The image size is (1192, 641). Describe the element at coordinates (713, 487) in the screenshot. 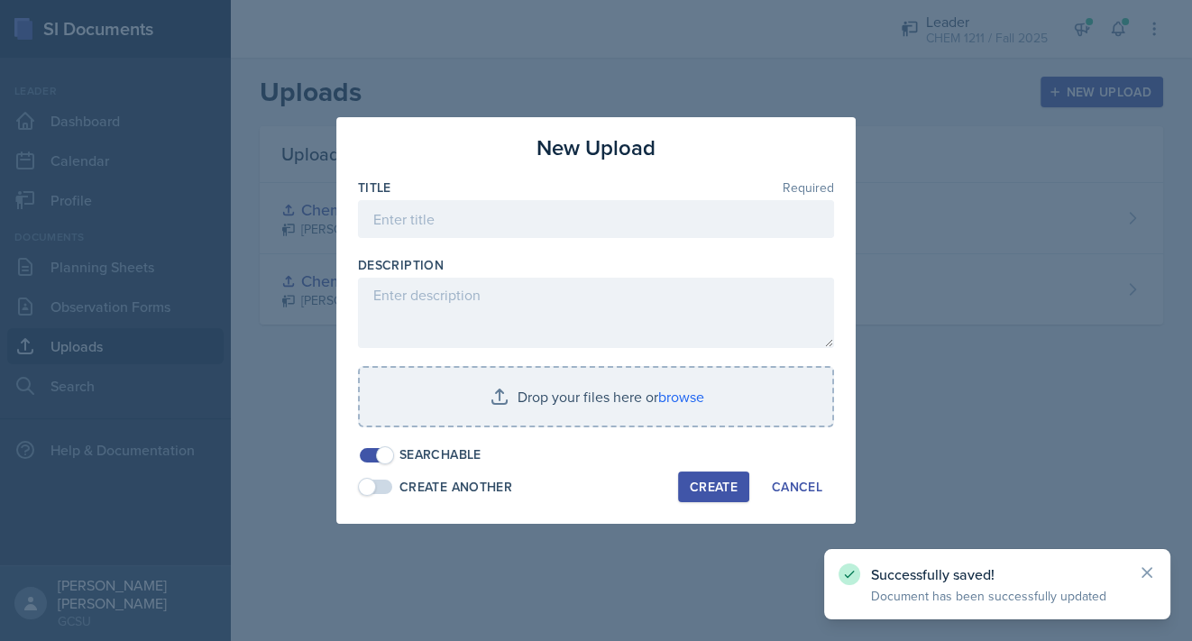

I see `button: Create` at that location.